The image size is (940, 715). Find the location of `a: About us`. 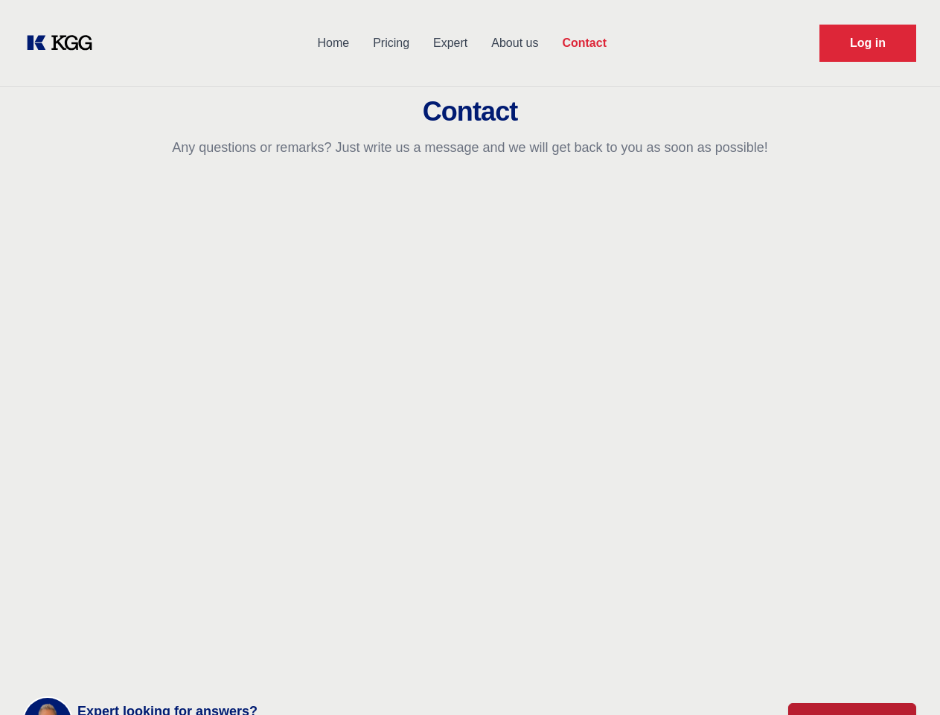

a: About us is located at coordinates (514, 43).